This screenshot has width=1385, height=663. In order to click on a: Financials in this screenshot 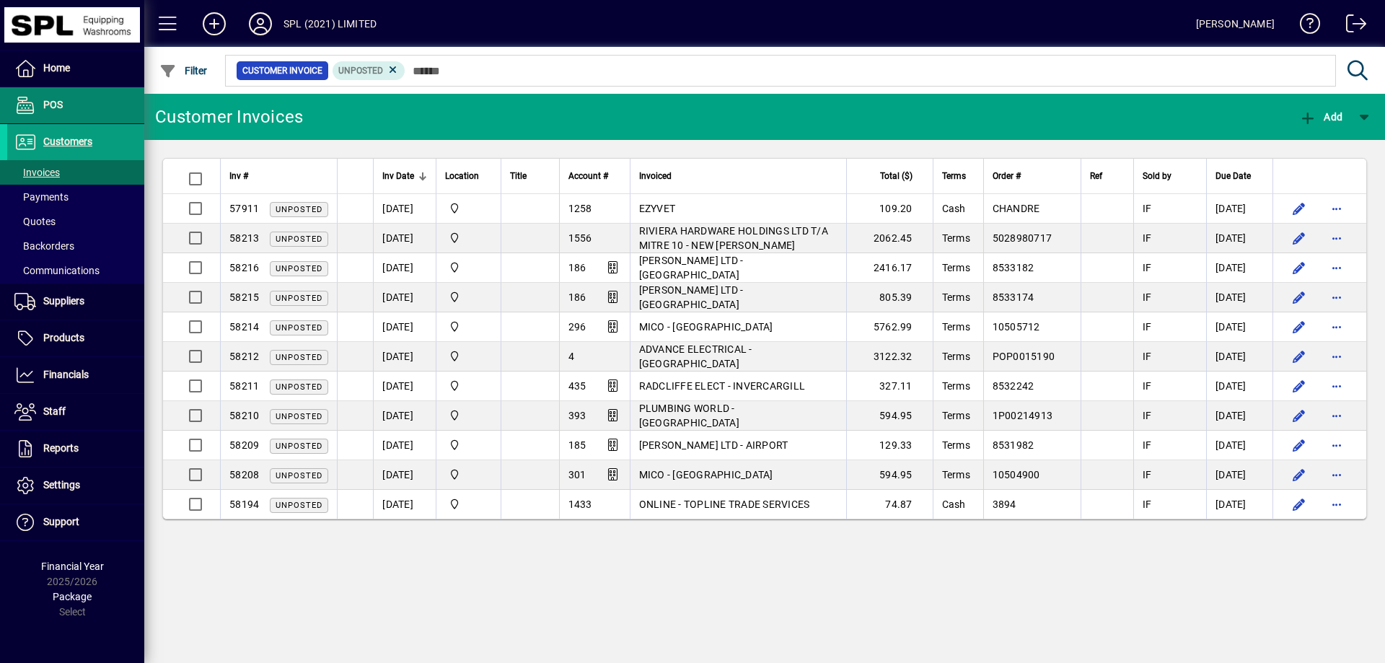, I will do `click(76, 375)`.